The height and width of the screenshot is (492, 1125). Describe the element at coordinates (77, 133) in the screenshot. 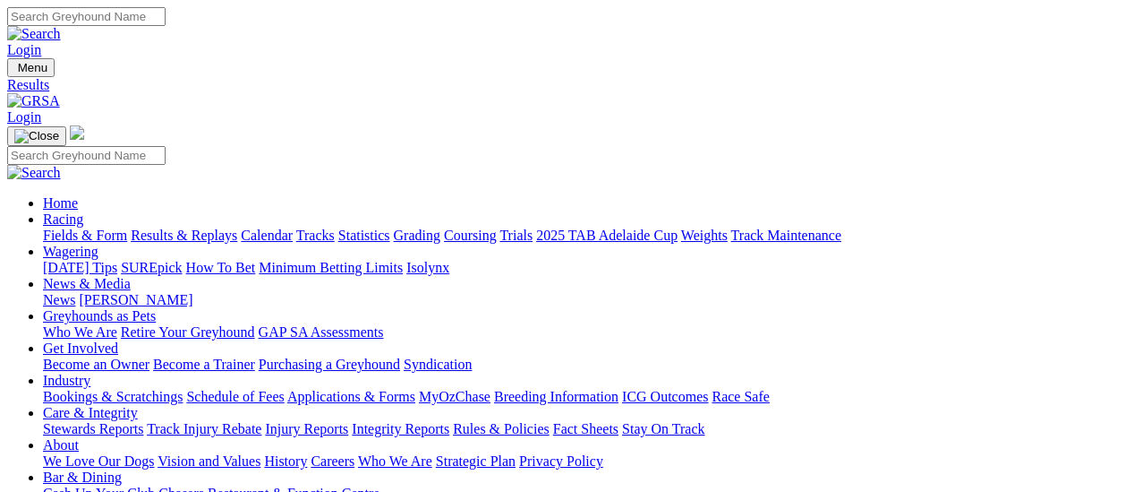

I see `img: logo-grsa-white.png` at that location.